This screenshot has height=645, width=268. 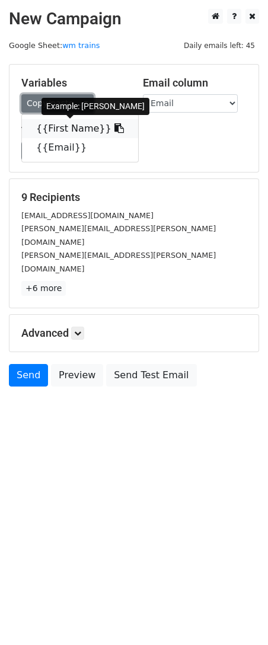 What do you see at coordinates (195, 83) in the screenshot?
I see `h5: Email column` at bounding box center [195, 83].